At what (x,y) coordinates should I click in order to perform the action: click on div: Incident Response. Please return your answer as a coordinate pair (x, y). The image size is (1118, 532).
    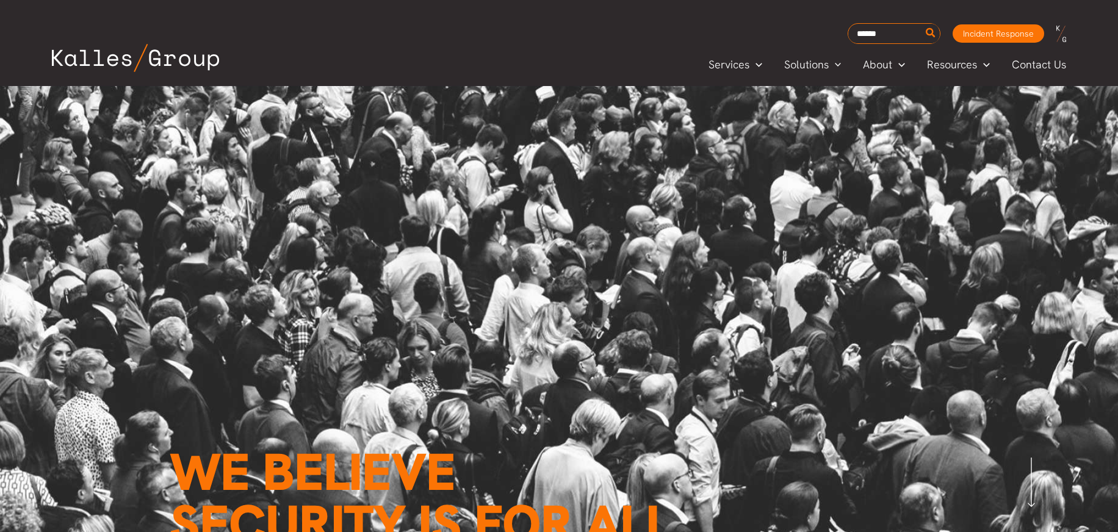
    Looking at the image, I should click on (998, 34).